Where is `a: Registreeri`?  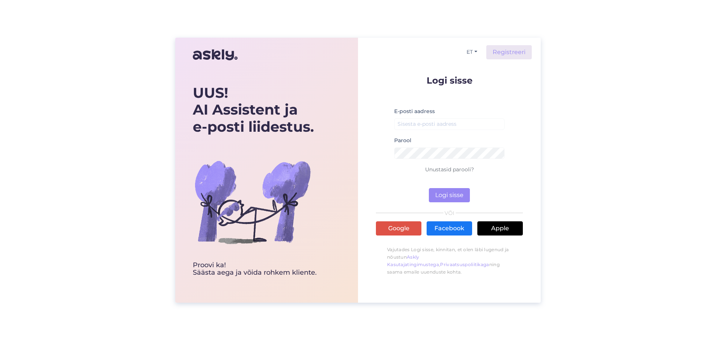 a: Registreeri is located at coordinates (509, 52).